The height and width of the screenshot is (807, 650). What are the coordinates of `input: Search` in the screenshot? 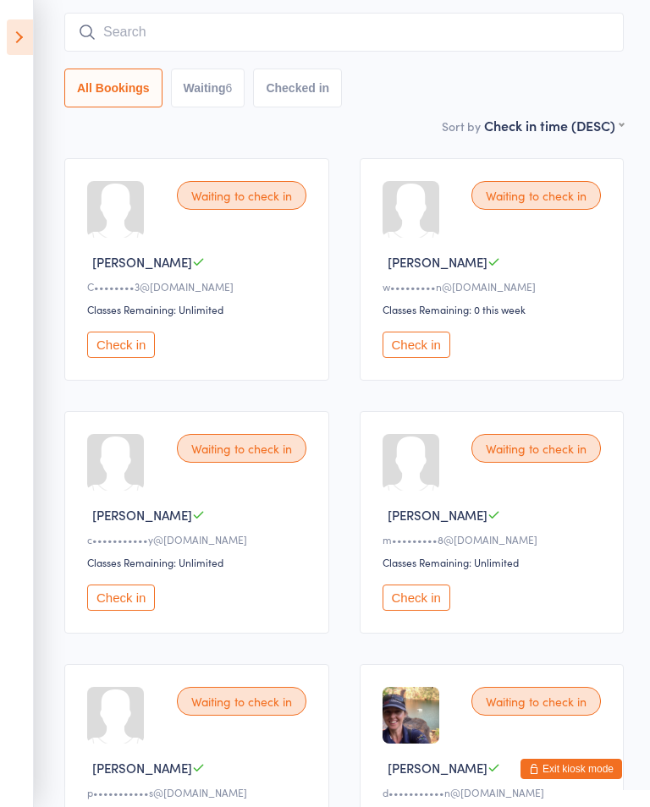 It's located at (344, 32).